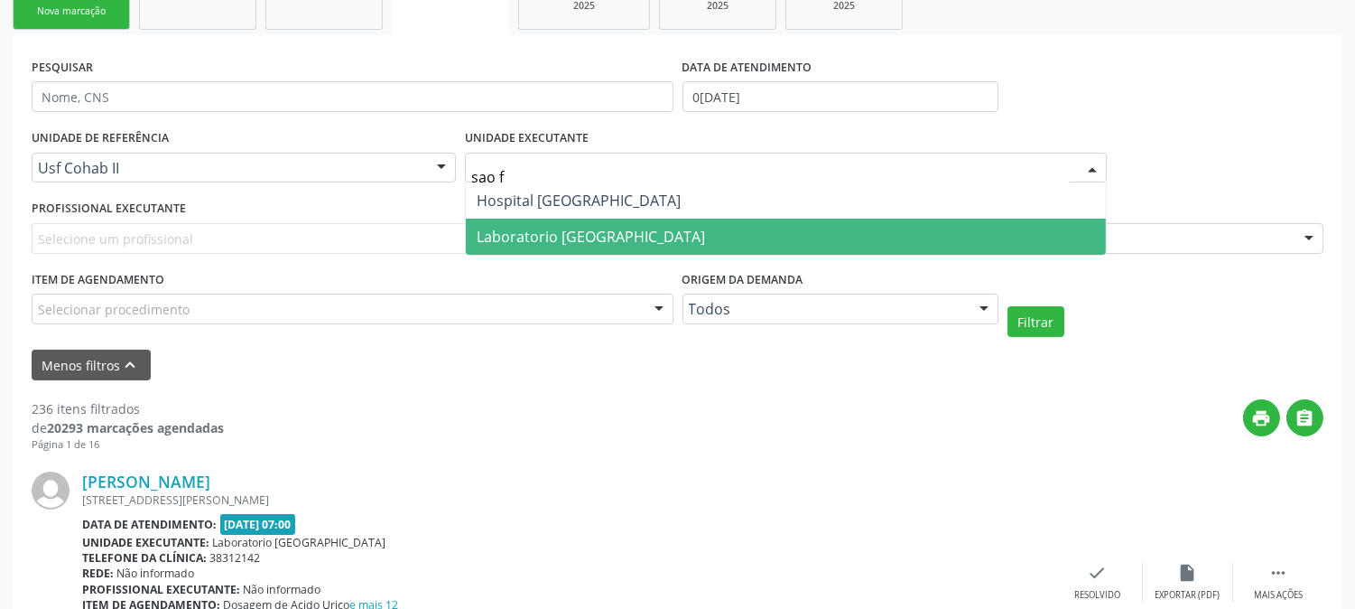 This screenshot has width=1355, height=609. What do you see at coordinates (114, 309) in the screenshot?
I see `span: Selecionar procedimento` at bounding box center [114, 309].